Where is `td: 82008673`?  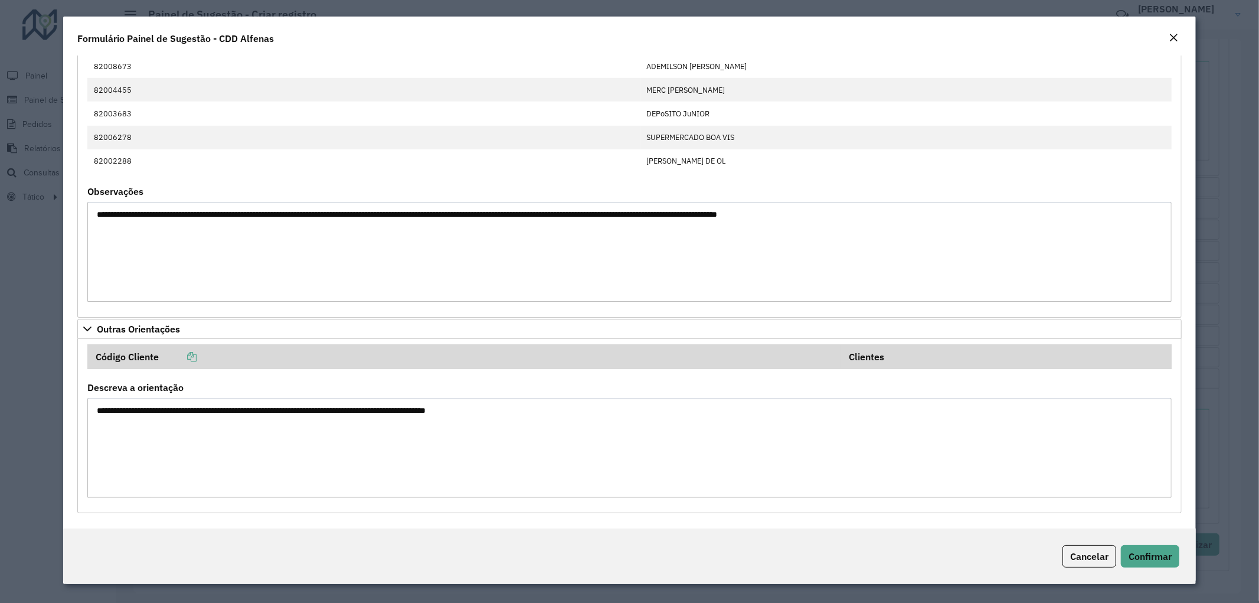
td: 82008673 is located at coordinates (364, 66).